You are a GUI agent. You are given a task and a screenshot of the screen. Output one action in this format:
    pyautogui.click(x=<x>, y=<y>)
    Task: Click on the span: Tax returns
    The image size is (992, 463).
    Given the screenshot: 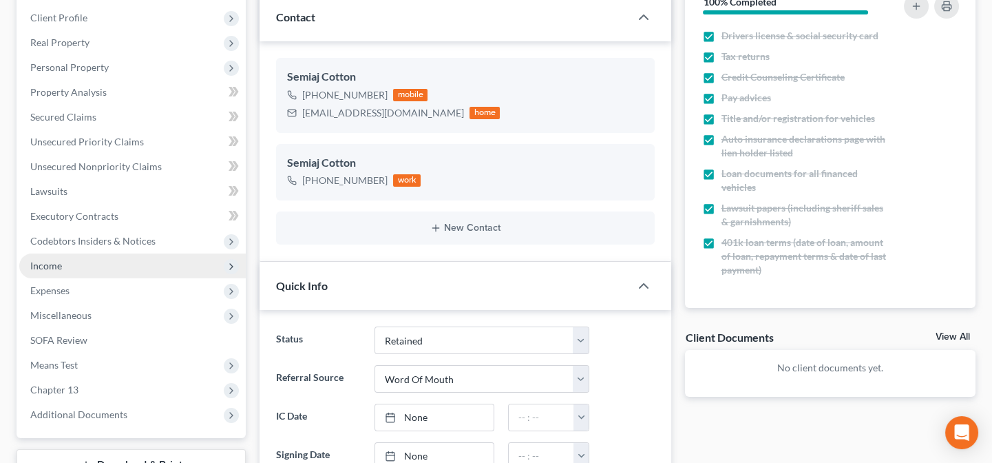 What is the action you would take?
    pyautogui.click(x=745, y=56)
    